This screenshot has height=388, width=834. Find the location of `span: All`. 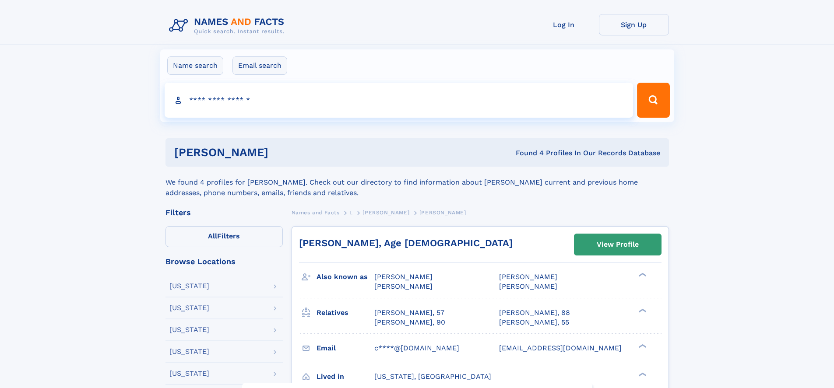

span: All is located at coordinates (212, 236).